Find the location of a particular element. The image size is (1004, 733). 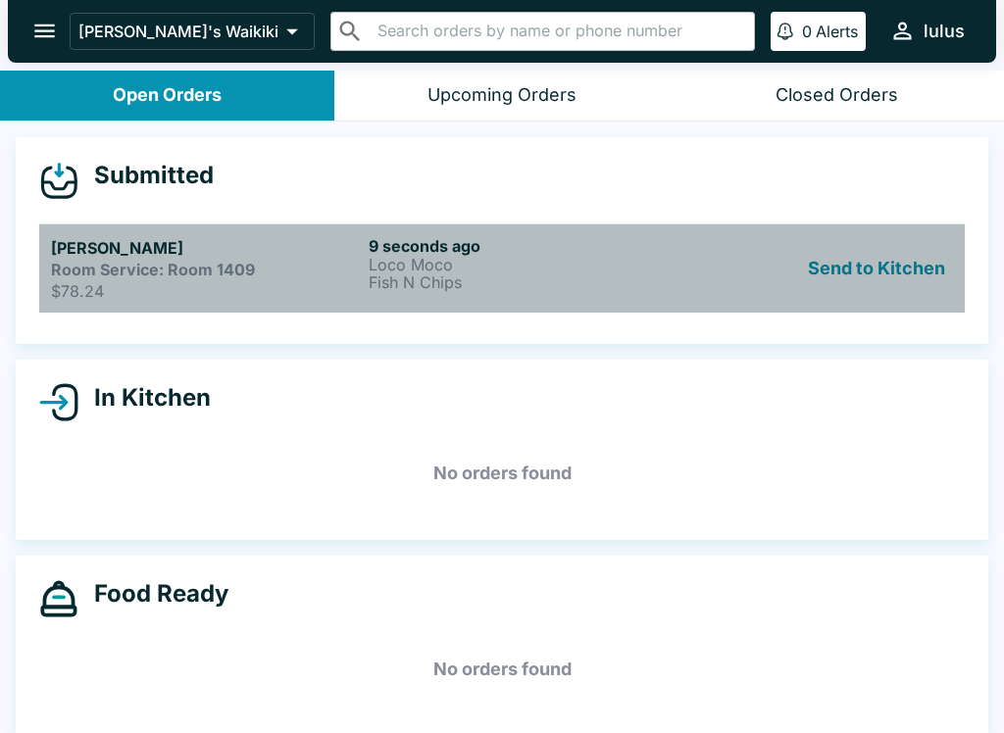

input: Search orders by name or phone number is located at coordinates (559, 31).